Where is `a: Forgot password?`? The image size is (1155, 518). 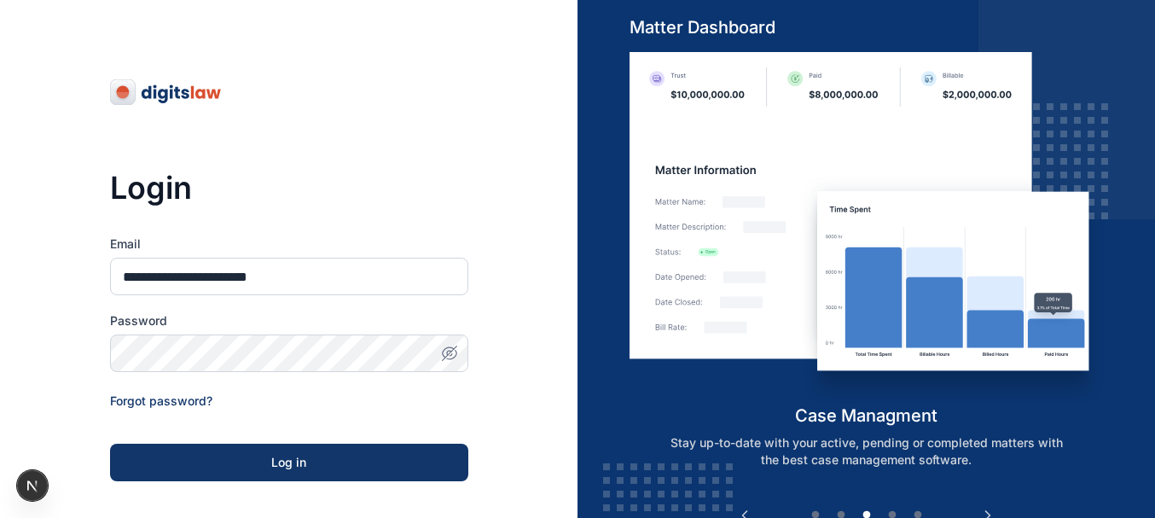
a: Forgot password? is located at coordinates (161, 400).